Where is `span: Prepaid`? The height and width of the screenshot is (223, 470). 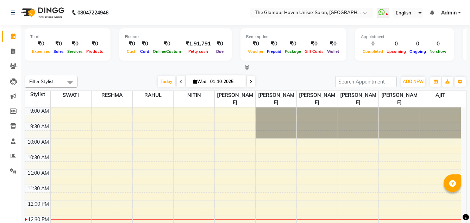 span: Prepaid is located at coordinates (274, 51).